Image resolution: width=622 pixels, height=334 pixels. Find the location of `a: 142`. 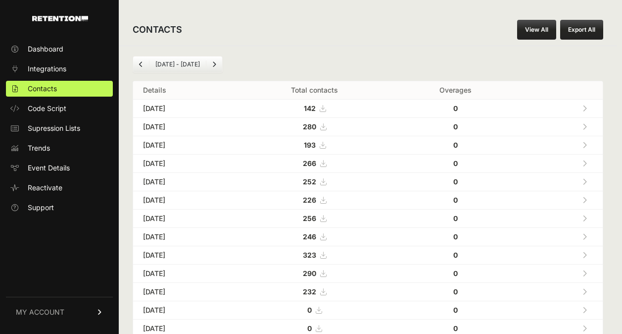

a: 142 is located at coordinates (315, 108).